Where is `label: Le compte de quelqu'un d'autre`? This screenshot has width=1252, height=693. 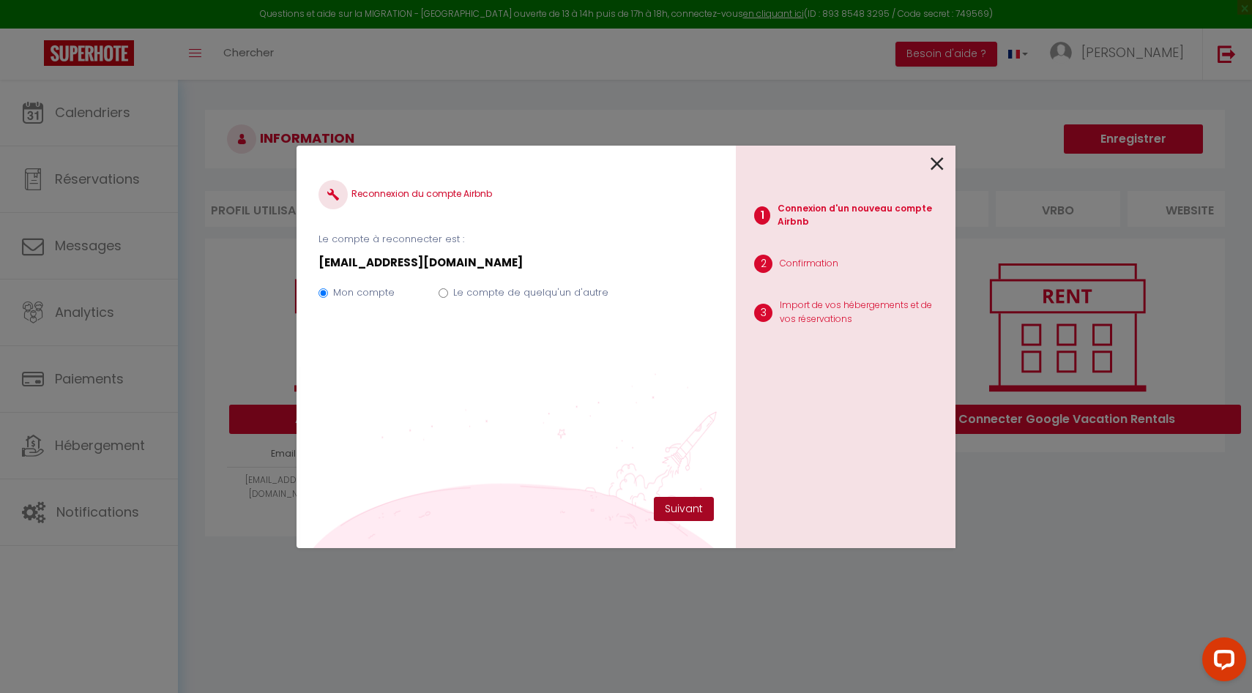 label: Le compte de quelqu'un d'autre is located at coordinates (531, 293).